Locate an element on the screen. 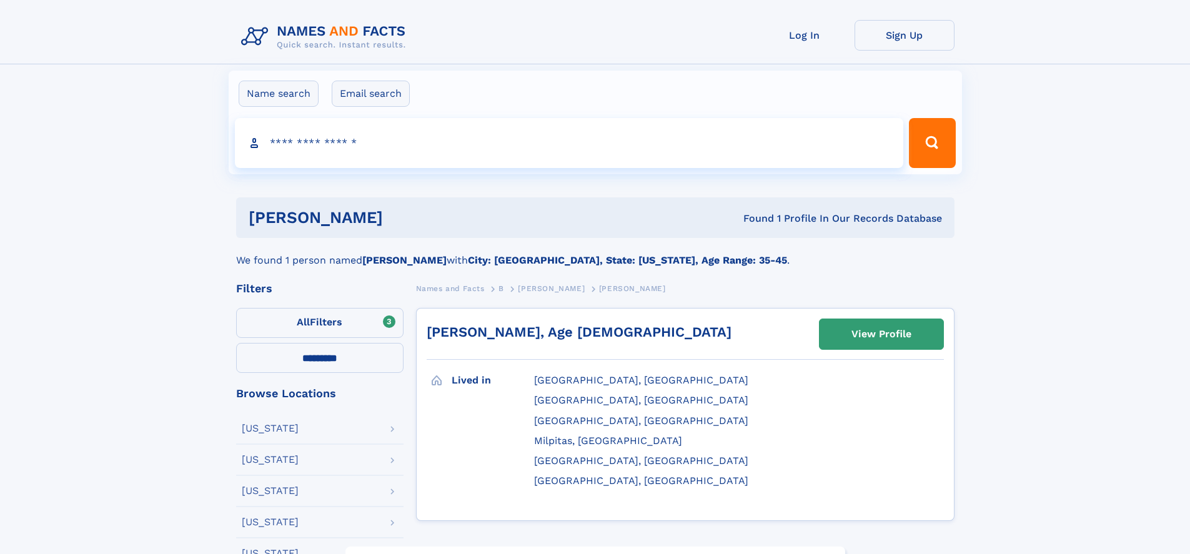 The width and height of the screenshot is (1190, 554). a: B is located at coordinates (501, 288).